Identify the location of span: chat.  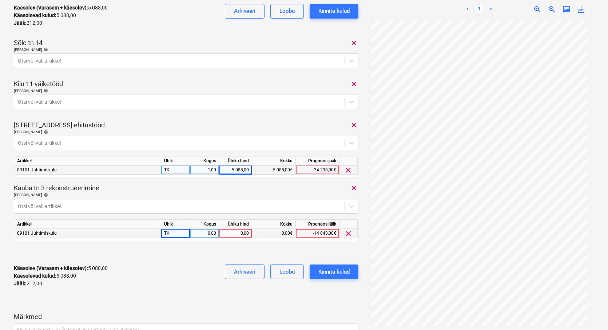
(567, 9).